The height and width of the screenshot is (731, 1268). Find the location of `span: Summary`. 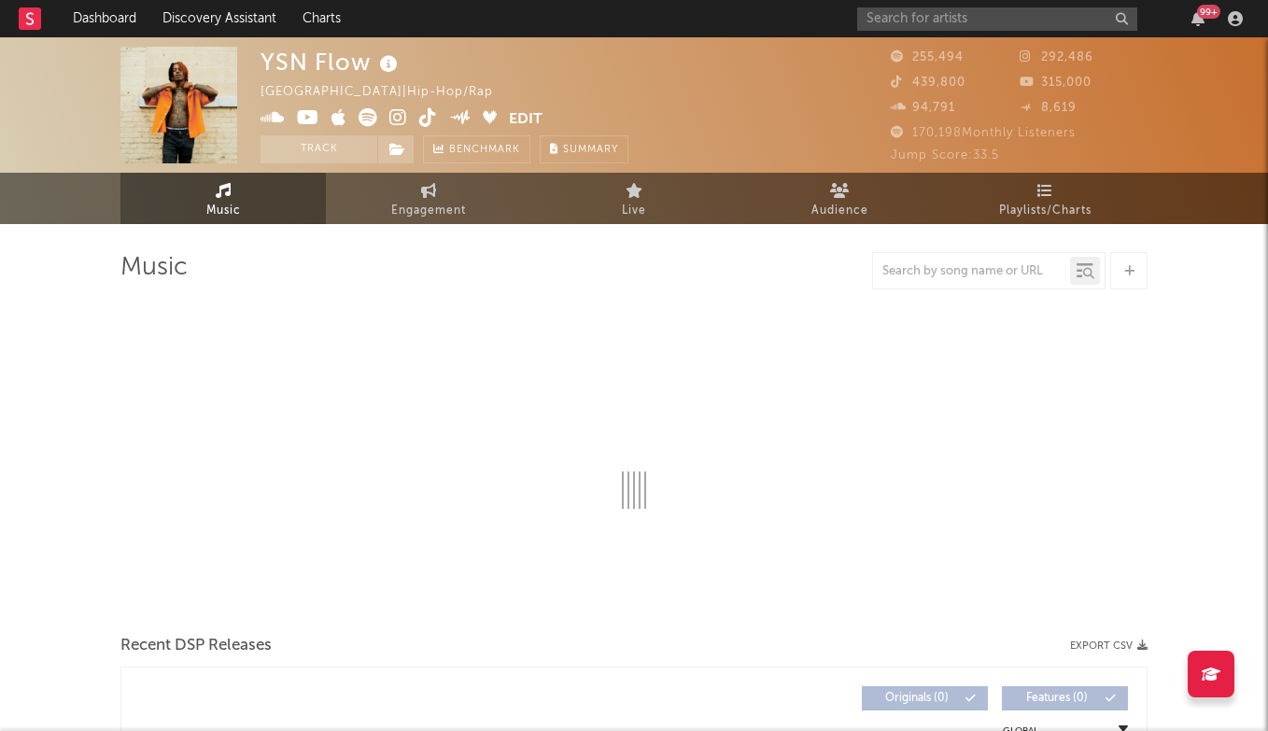

span: Summary is located at coordinates (590, 149).